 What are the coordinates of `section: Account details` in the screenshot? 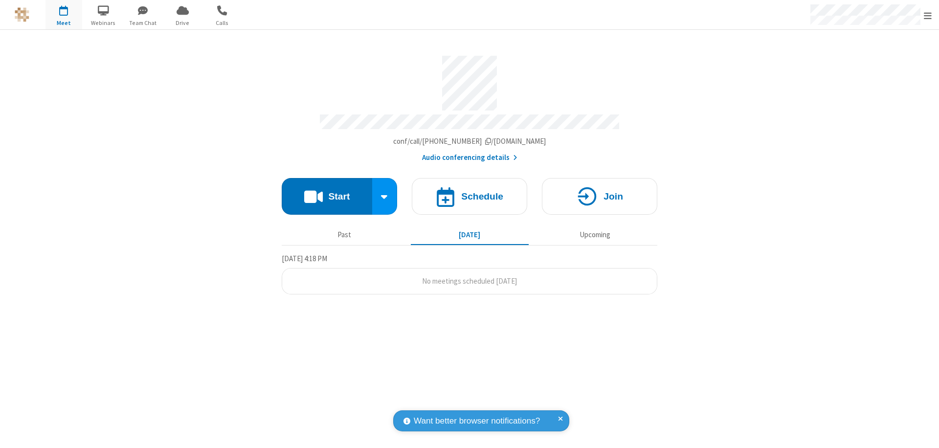 It's located at (469, 106).